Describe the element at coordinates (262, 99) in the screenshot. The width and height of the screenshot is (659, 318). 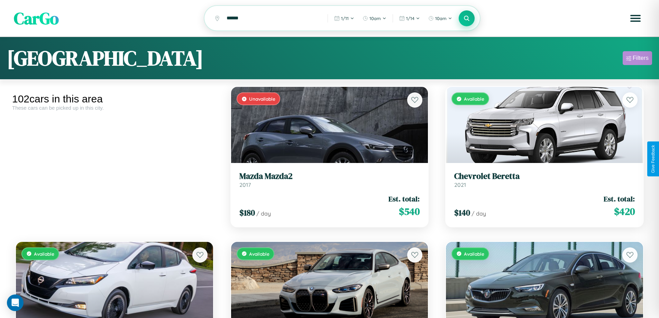
I see `span: Unavailable` at that location.